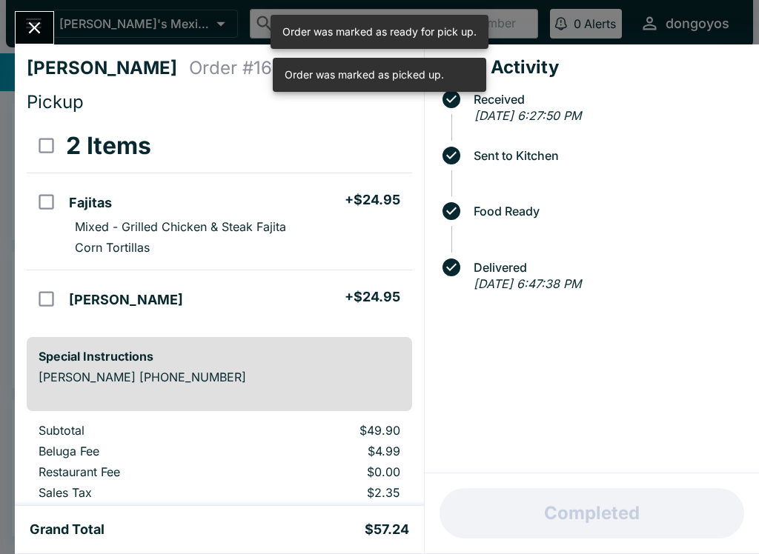 This screenshot has height=554, width=759. Describe the element at coordinates (606, 156) in the screenshot. I see `span: Sent to Kitchen` at that location.